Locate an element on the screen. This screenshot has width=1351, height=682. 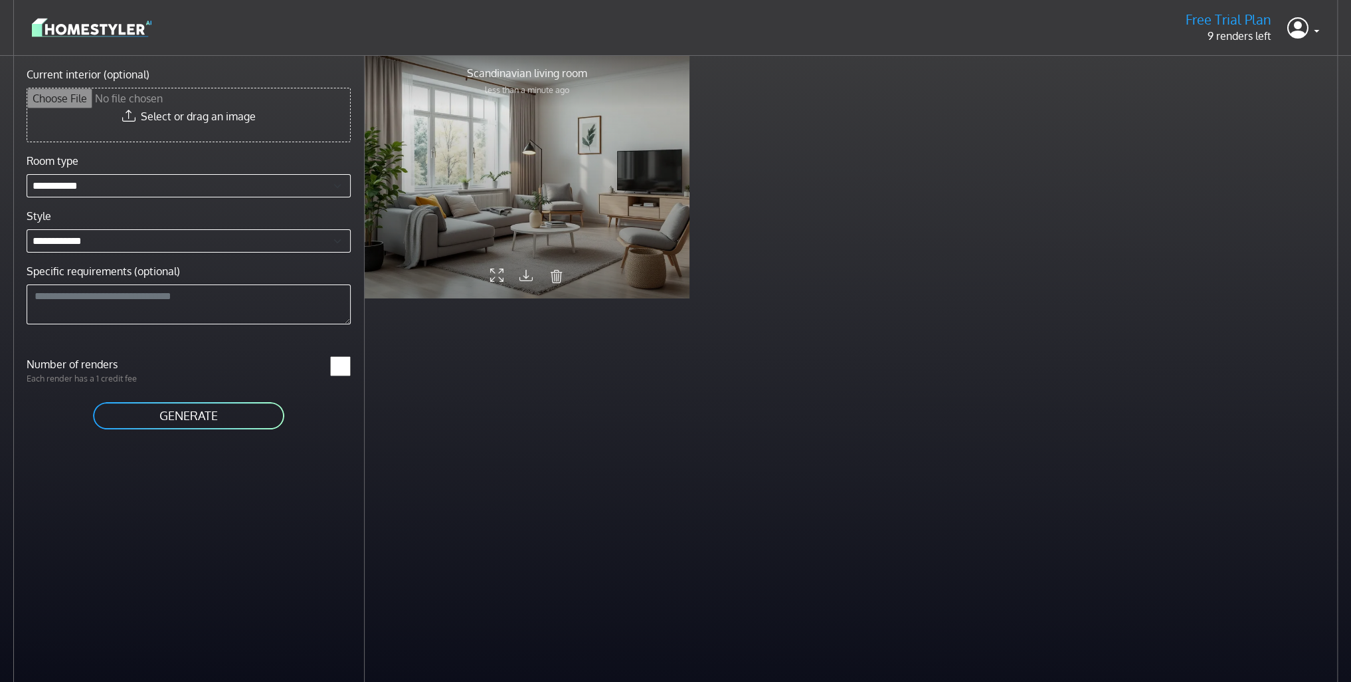
p: Scandinavian living room is located at coordinates (527, 73).